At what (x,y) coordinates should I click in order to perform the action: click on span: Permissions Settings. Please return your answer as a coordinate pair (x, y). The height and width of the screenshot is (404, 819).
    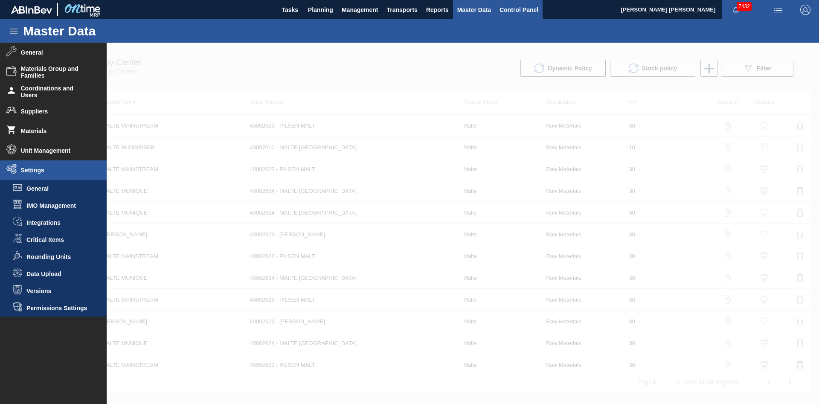
    Looking at the image, I should click on (59, 308).